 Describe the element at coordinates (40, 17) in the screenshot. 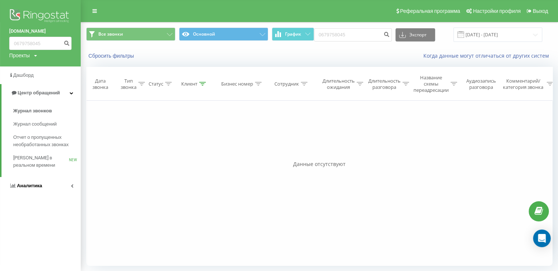

I see `img: Ringostat logo` at that location.